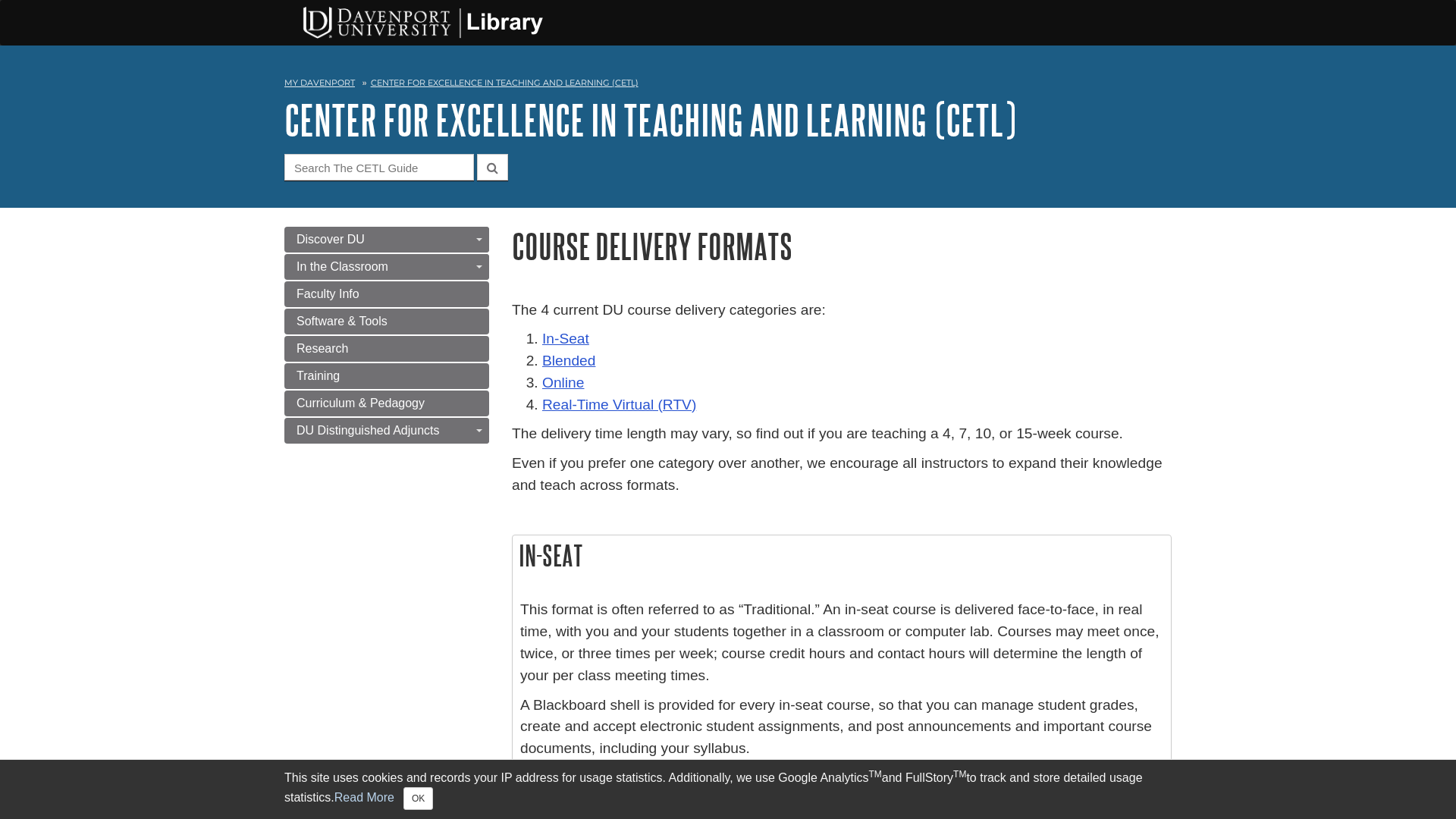 This screenshot has width=1456, height=819. I want to click on span: DU Distinguished Adjuncts, so click(367, 430).